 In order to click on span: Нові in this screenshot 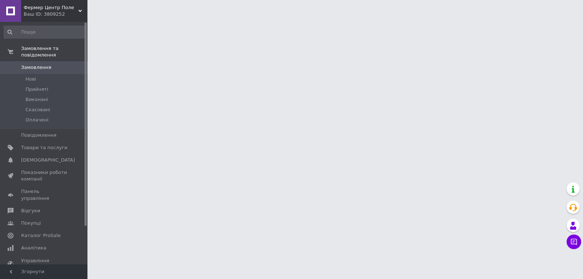, I will do `click(31, 79)`.